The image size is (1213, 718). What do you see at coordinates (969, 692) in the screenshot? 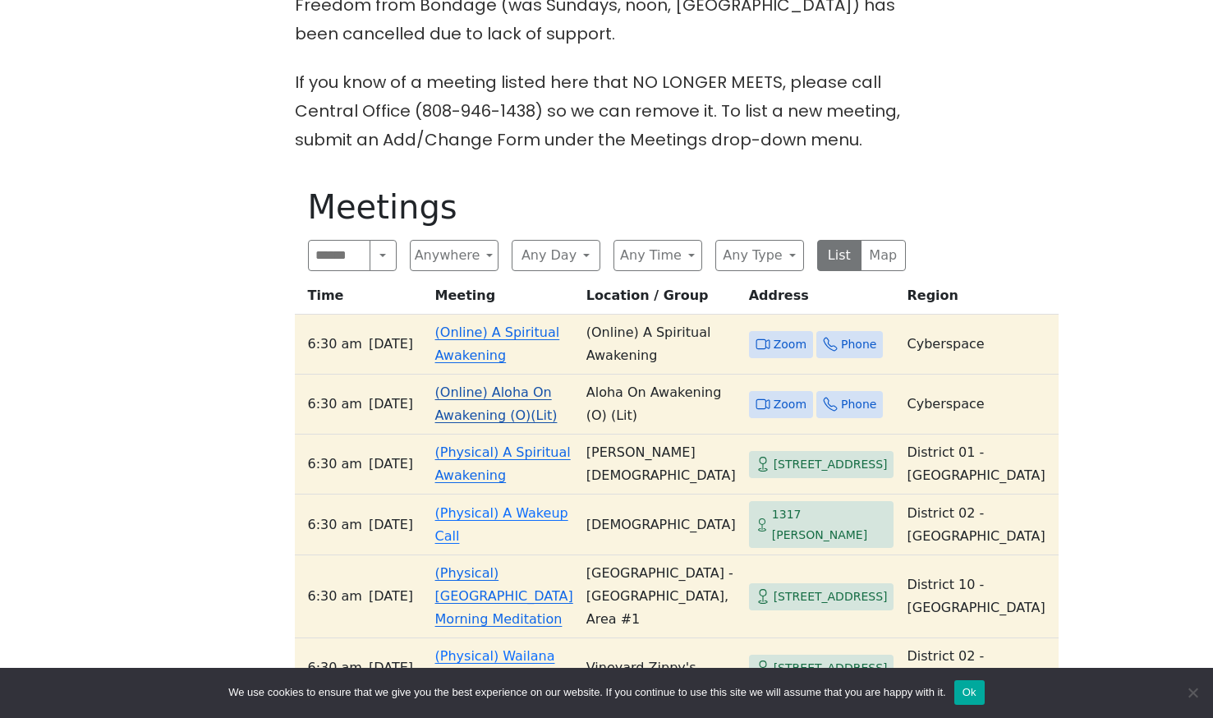
I see `button: Ok` at bounding box center [969, 692].